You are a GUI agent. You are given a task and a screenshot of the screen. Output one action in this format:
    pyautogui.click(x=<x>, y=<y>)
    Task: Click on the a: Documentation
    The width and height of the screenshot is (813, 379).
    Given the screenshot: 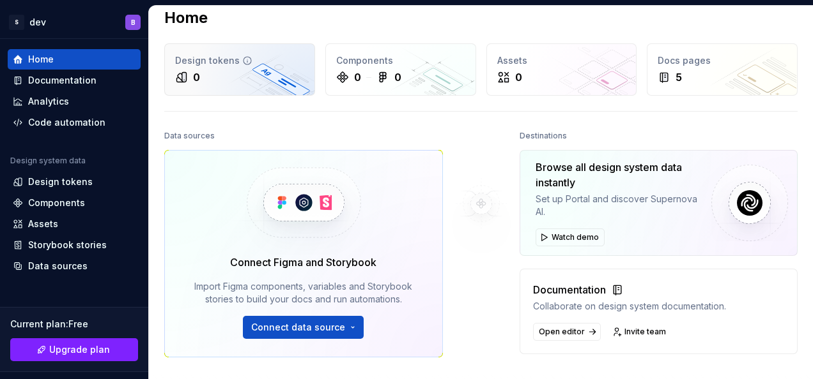 What is the action you would take?
    pyautogui.click(x=74, y=80)
    